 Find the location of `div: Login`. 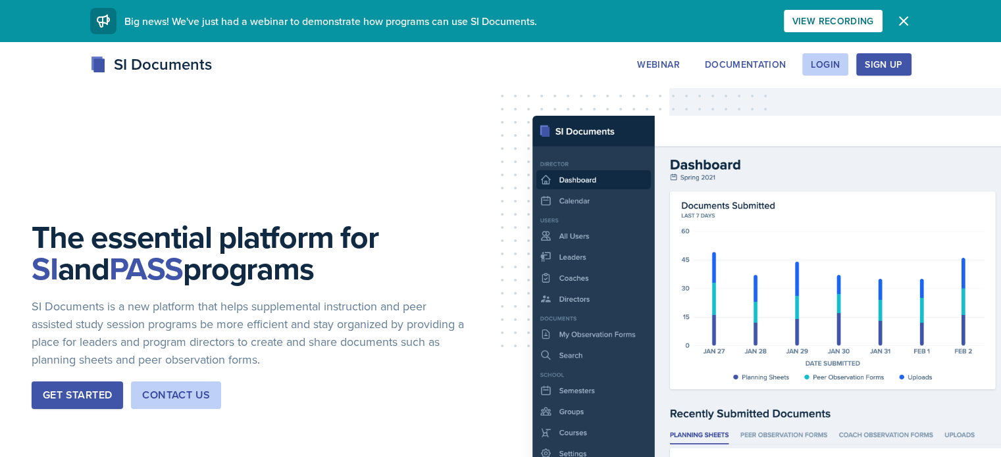

div: Login is located at coordinates (825, 64).